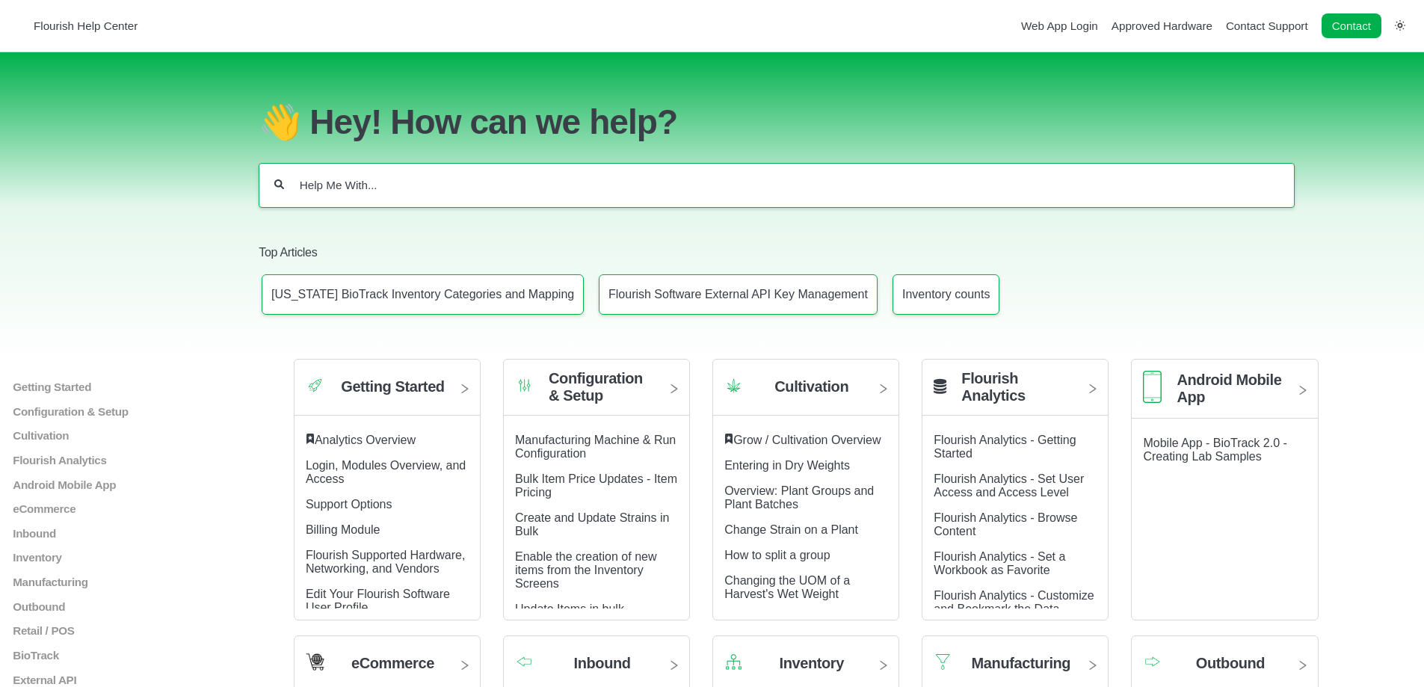  Describe the element at coordinates (128, 655) in the screenshot. I see `p: BioTrack` at that location.